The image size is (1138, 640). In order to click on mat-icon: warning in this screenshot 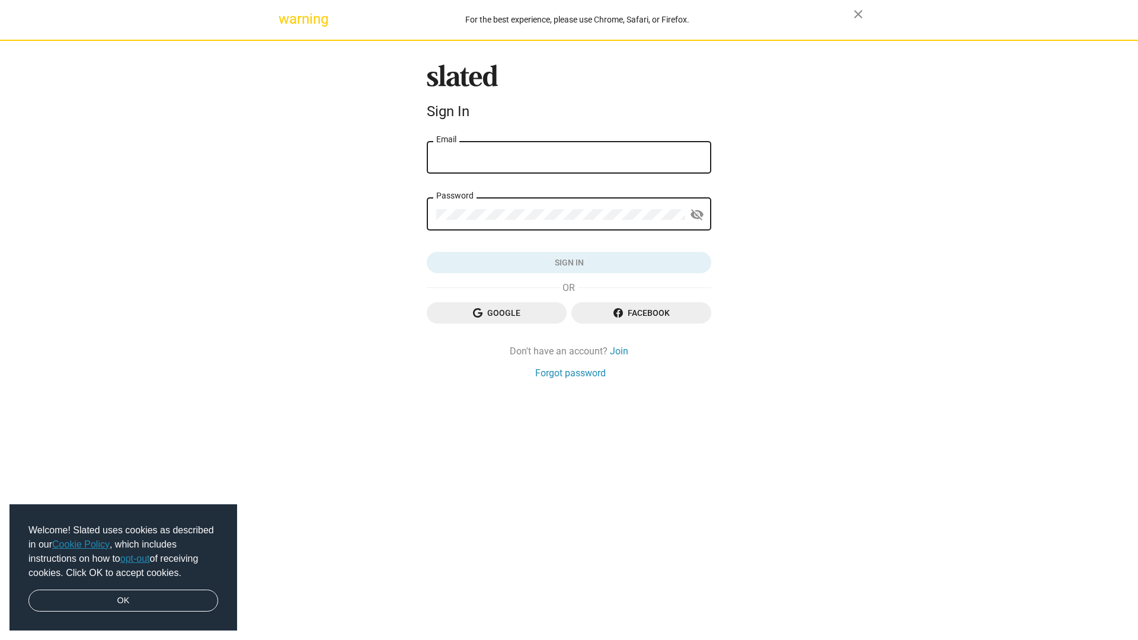, I will do `click(286, 19)`.